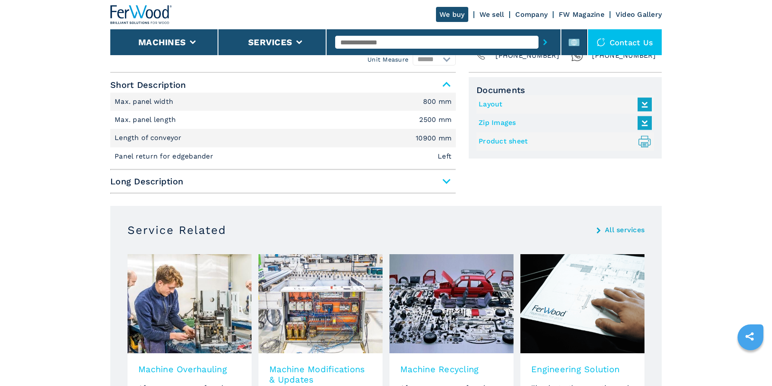  Describe the element at coordinates (563, 104) in the screenshot. I see `a: Layout` at that location.